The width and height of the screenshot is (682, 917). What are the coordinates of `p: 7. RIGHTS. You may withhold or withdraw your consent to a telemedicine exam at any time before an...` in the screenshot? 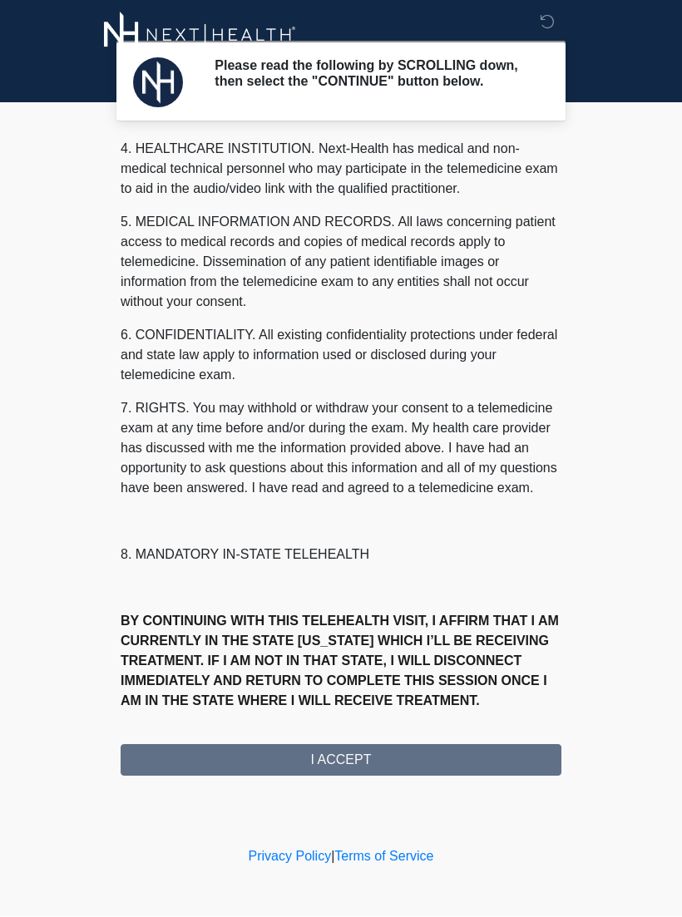 It's located at (341, 449).